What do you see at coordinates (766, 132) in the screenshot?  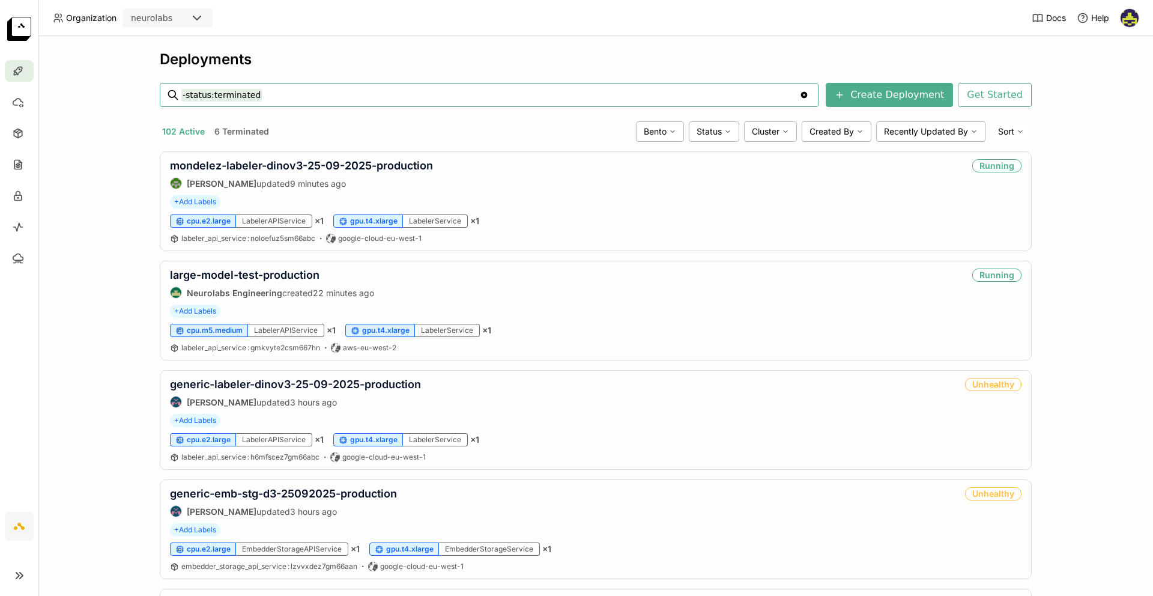 I see `span: Cluster` at bounding box center [766, 132].